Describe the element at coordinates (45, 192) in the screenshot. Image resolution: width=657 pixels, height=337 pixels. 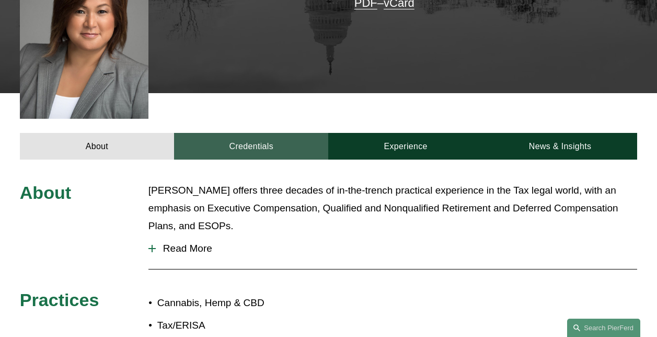
I see `span: About` at that location.